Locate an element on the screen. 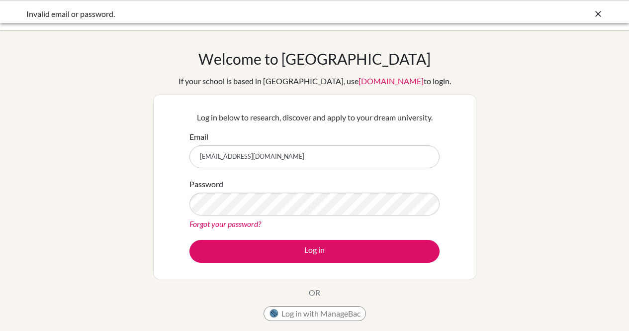  div: Invalid email or password. is located at coordinates (240, 14).